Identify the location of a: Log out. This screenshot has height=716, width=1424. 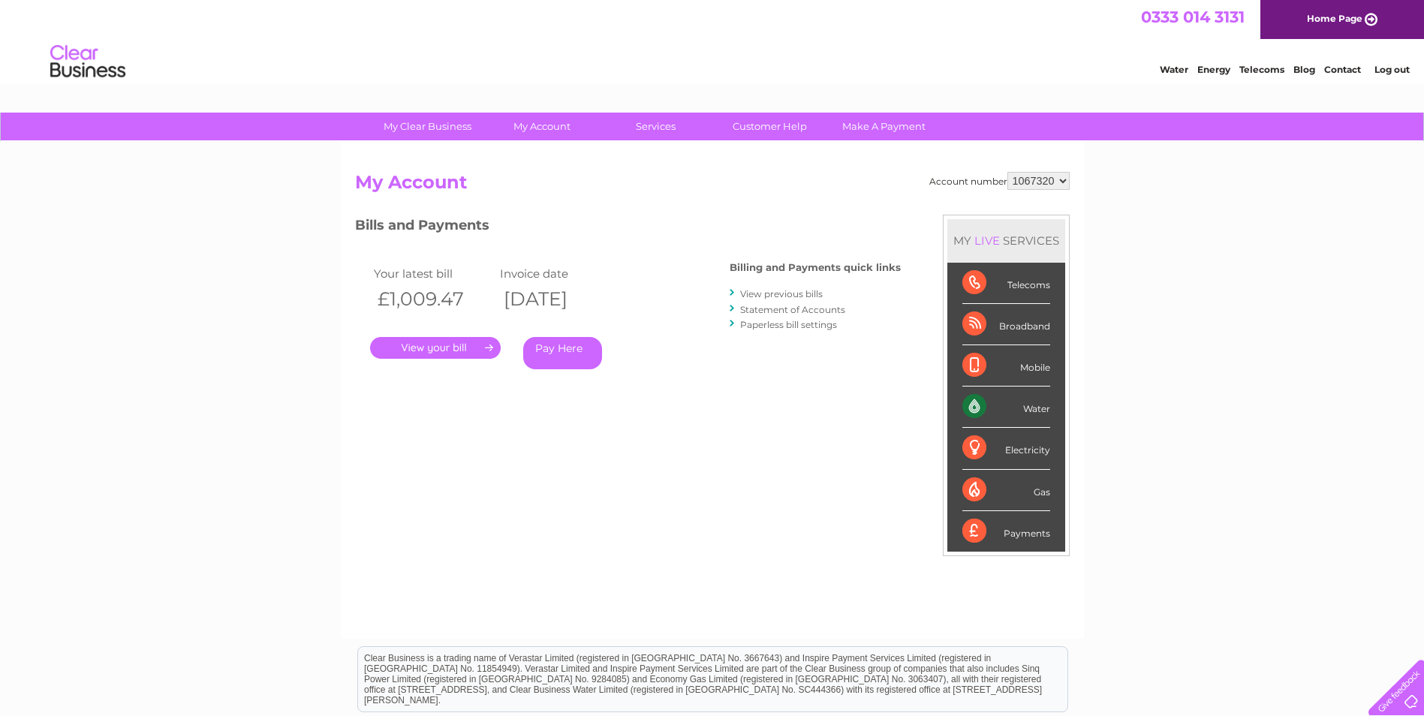
(1391, 69).